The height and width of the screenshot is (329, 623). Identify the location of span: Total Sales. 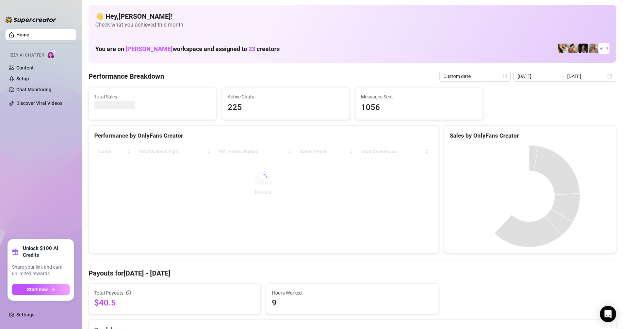
(152, 97).